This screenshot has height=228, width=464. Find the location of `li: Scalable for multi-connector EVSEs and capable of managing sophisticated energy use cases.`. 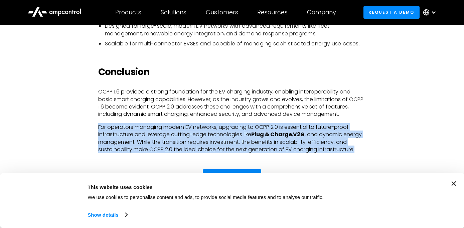

li: Scalable for multi-connector EVSEs and capable of managing sophisticated energy use cases. is located at coordinates (236, 44).